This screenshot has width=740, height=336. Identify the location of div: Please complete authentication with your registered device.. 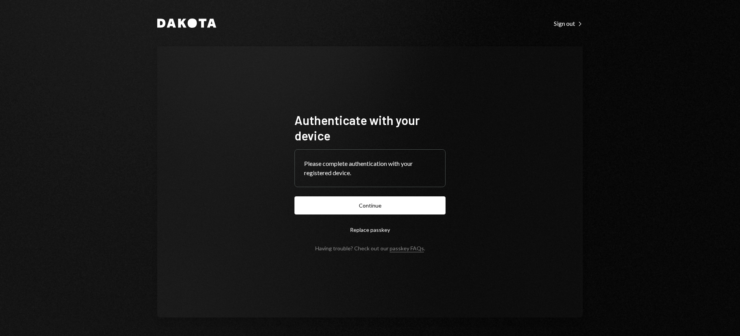
(370, 168).